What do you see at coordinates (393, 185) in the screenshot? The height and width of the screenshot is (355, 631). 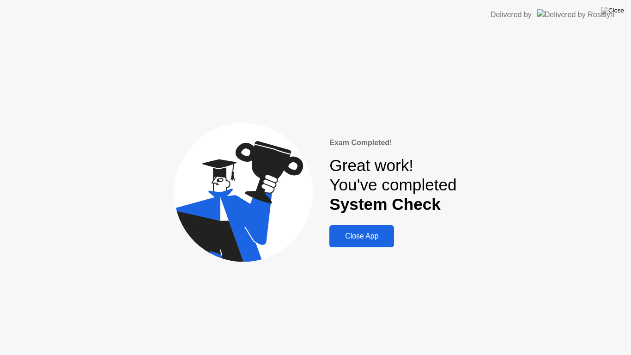 I see `div: Great work! You've completed` at bounding box center [393, 185].